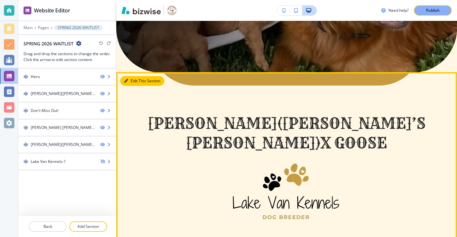 This screenshot has height=237, width=457. Describe the element at coordinates (433, 10) in the screenshot. I see `p: Publish` at that location.